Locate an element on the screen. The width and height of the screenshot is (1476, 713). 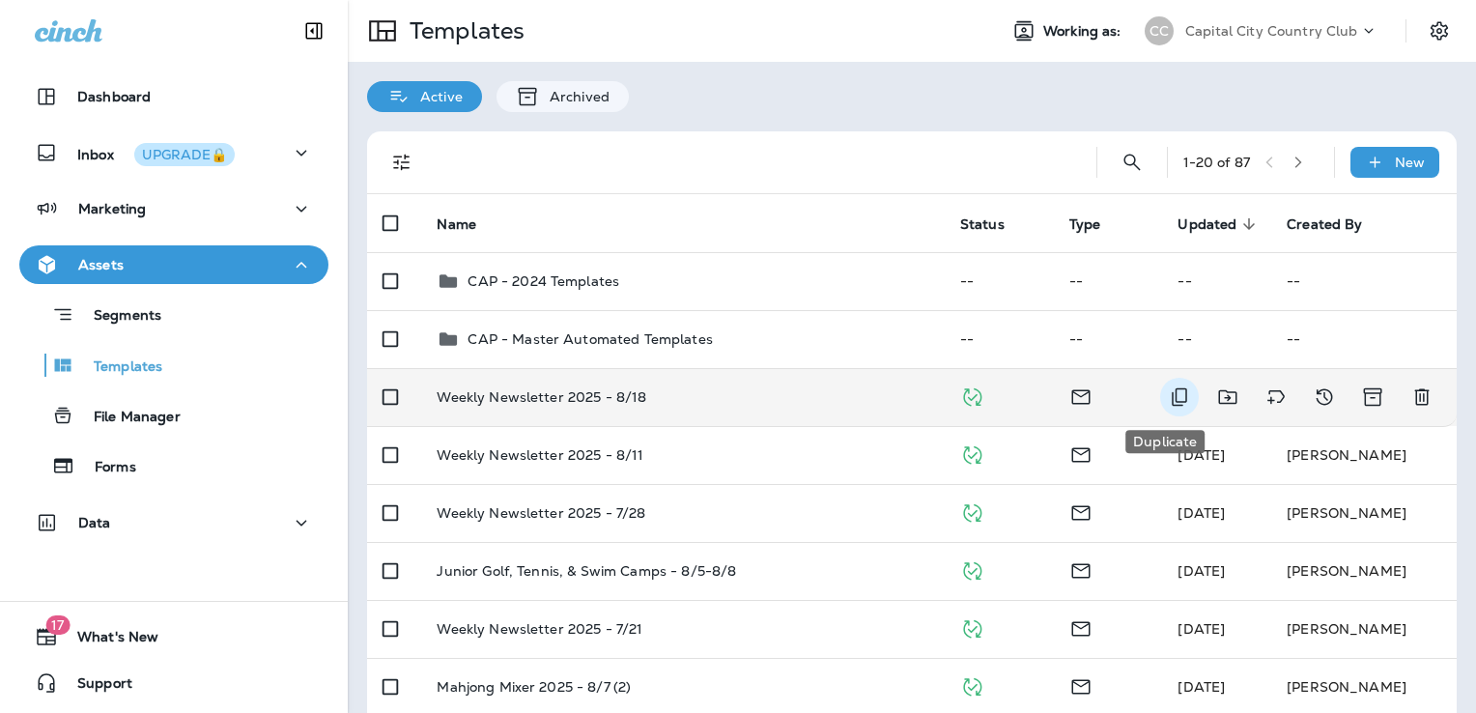
button: 17What's New is located at coordinates (174, 636).